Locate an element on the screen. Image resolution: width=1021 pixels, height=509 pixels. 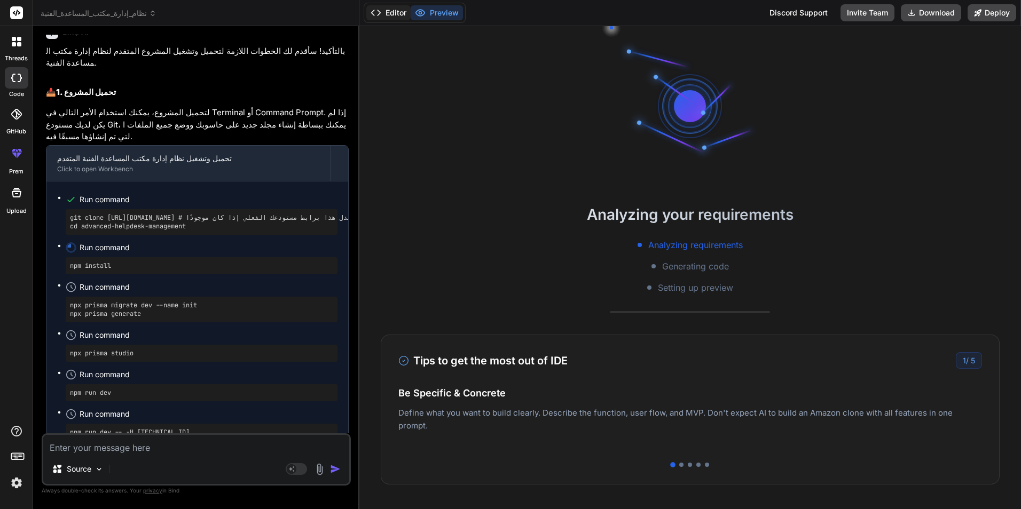
span: Generating code is located at coordinates (695, 266).